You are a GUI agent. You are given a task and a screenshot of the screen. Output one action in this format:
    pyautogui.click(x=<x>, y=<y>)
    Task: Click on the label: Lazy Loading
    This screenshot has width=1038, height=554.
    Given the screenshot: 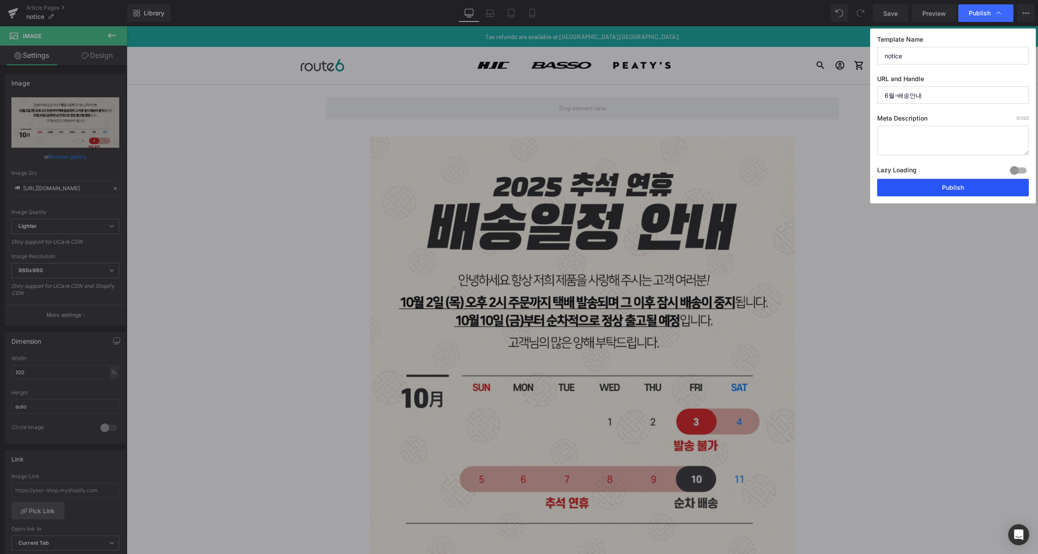 What is the action you would take?
    pyautogui.click(x=897, y=171)
    